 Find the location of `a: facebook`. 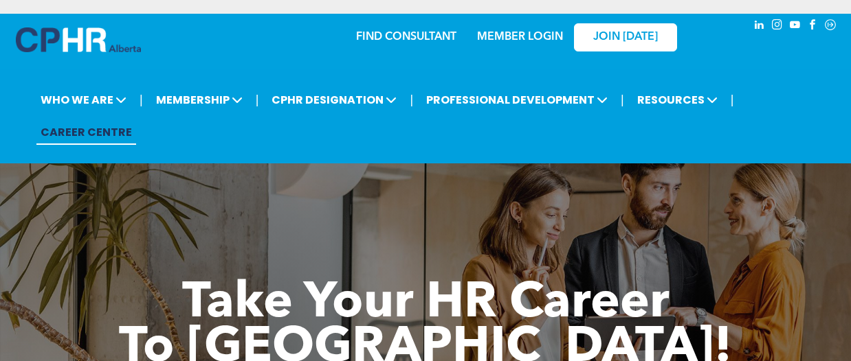

a: facebook is located at coordinates (812, 26).